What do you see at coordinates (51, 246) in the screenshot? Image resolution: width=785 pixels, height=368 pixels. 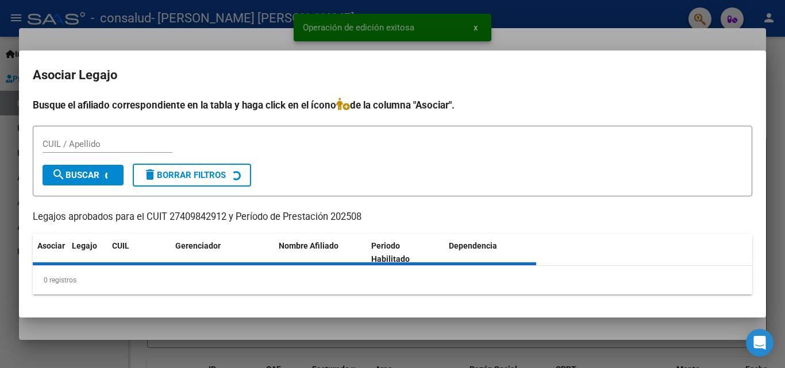 I see `span: Asociar` at bounding box center [51, 246].